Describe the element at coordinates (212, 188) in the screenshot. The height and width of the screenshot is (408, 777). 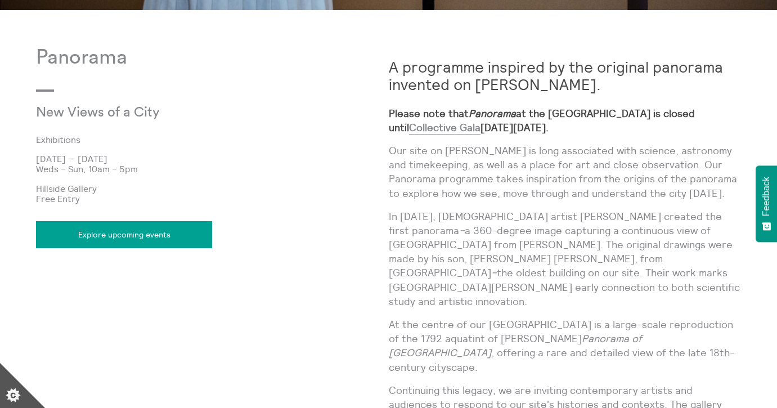
I see `p: Hillside Gallery` at that location.